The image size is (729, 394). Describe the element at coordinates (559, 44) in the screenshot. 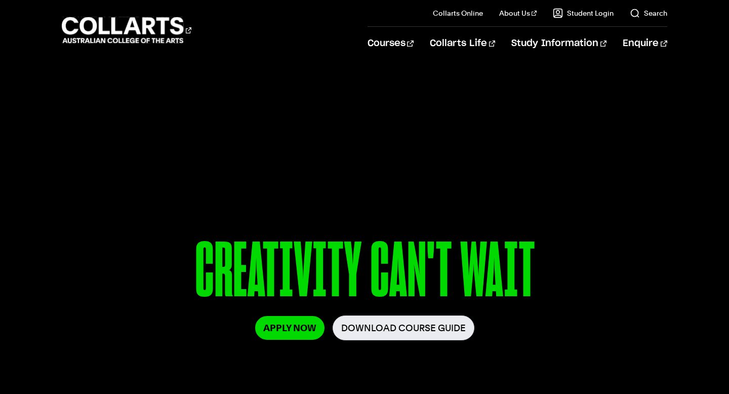

I see `a: Study Information` at that location.